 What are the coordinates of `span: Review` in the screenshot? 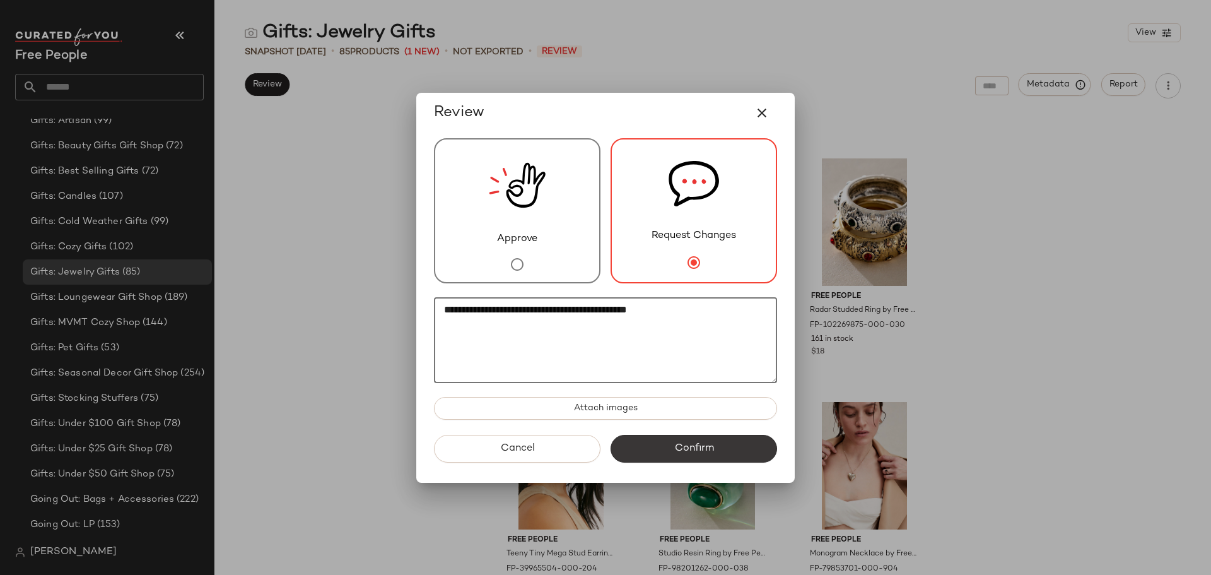 It's located at (459, 113).